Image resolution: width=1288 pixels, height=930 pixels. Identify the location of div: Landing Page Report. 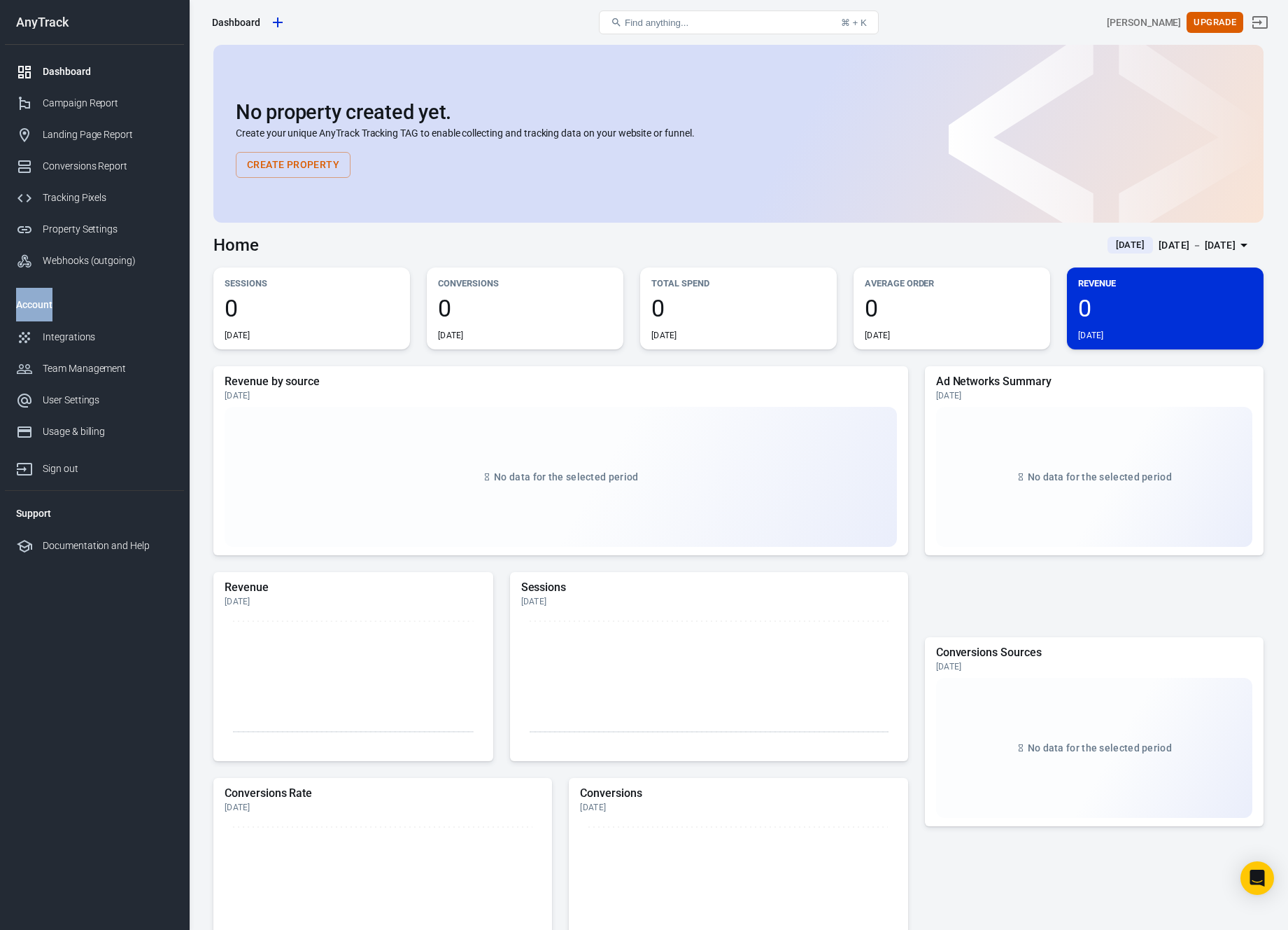
(107, 135).